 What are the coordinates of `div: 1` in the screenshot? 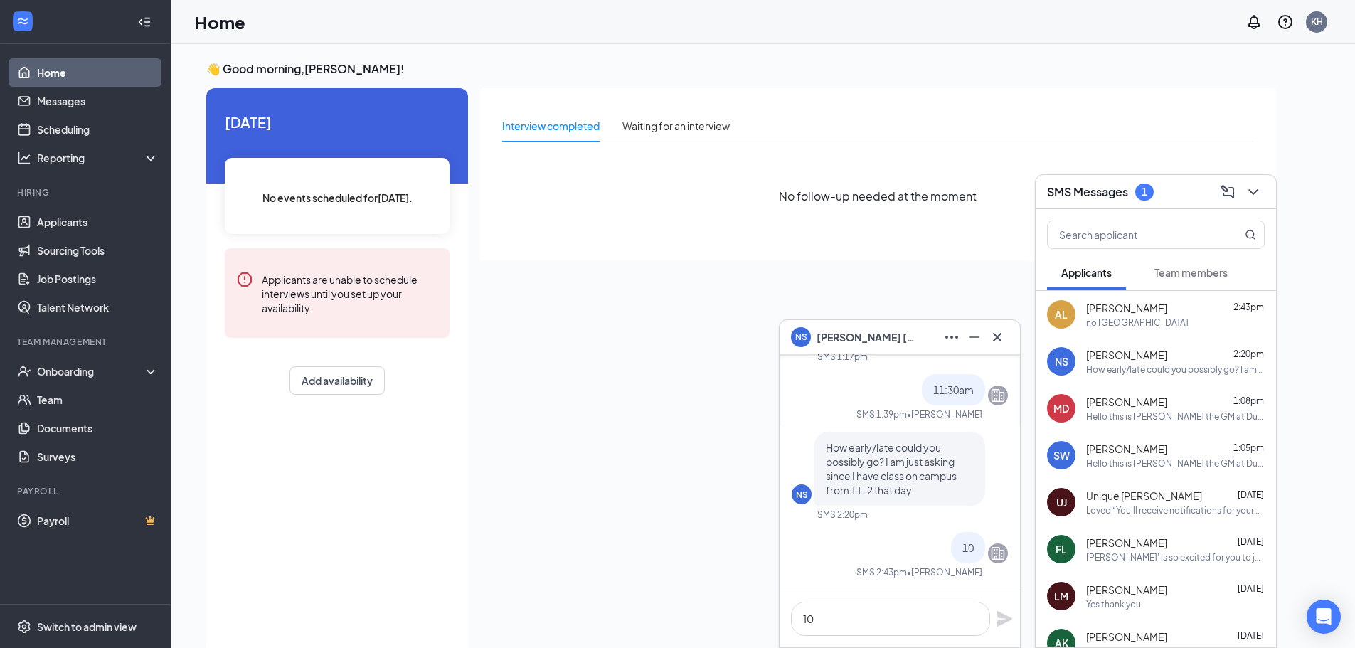 It's located at (1144, 191).